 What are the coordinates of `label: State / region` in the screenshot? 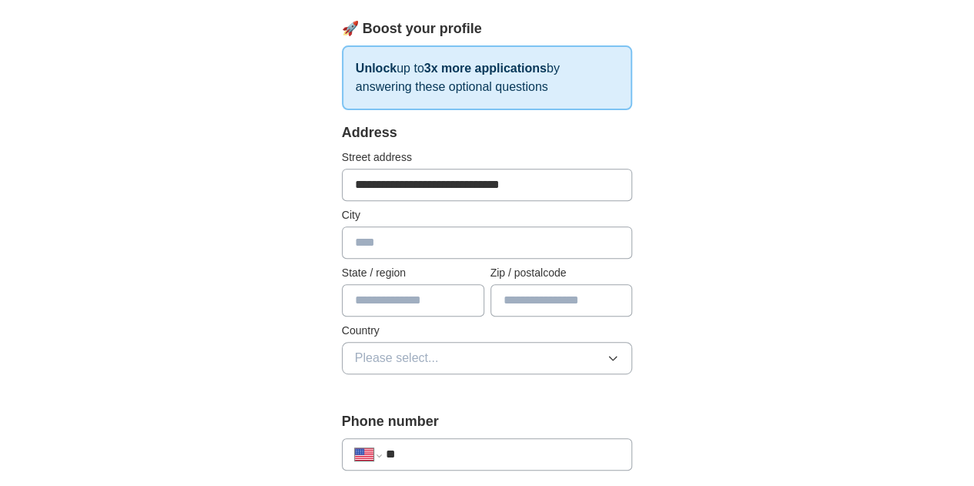 It's located at (413, 272).